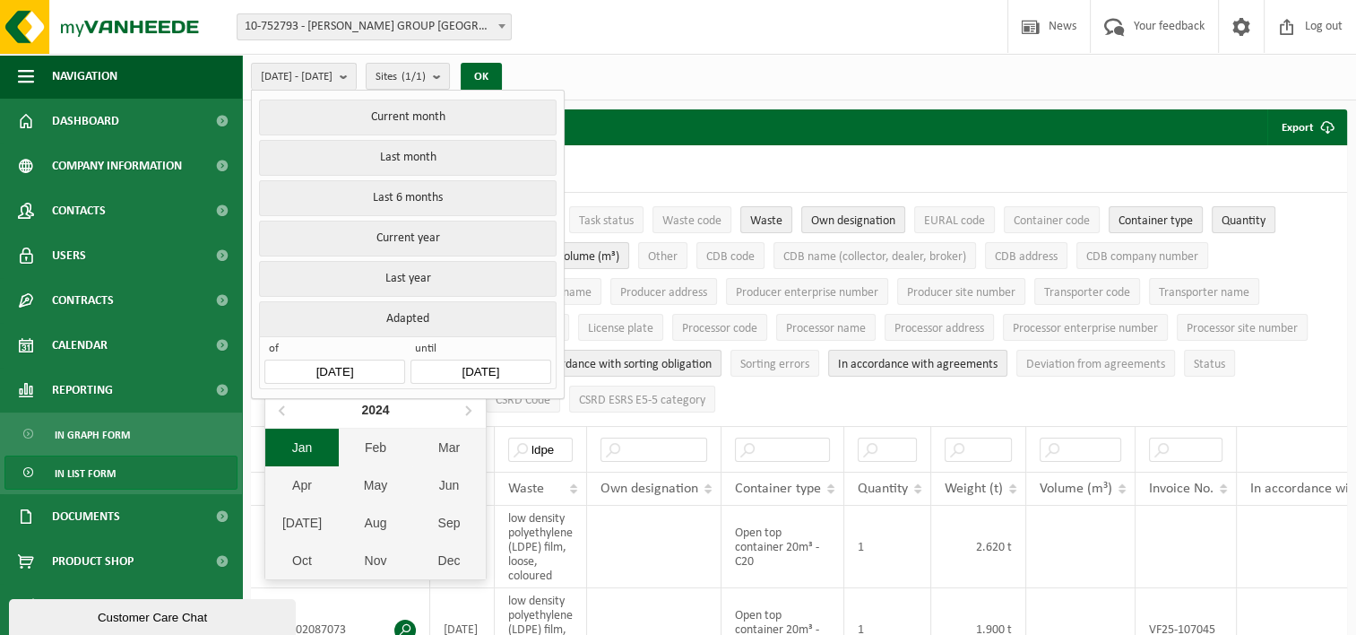 The width and height of the screenshot is (1356, 635). What do you see at coordinates (69, 255) in the screenshot?
I see `span: Users` at bounding box center [69, 255].